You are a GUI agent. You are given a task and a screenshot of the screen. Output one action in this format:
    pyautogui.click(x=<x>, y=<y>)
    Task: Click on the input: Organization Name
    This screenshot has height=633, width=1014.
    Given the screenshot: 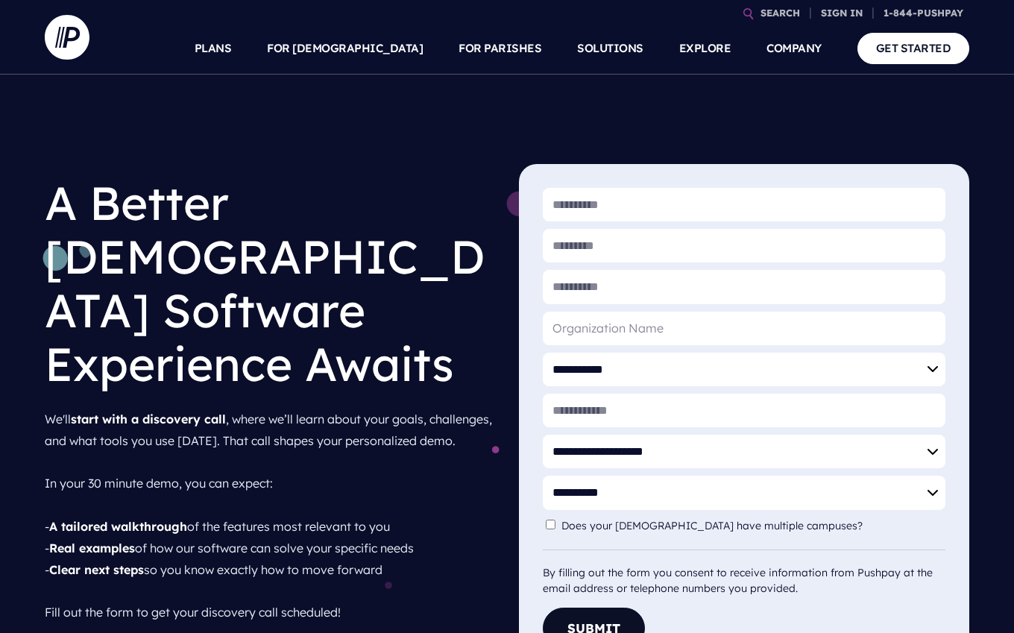 What is the action you would take?
    pyautogui.click(x=744, y=328)
    